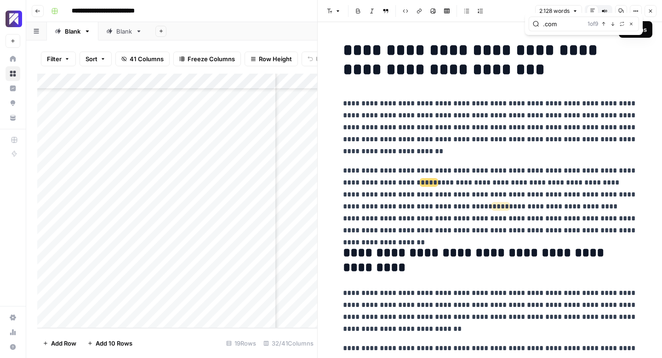 This screenshot has width=662, height=358. I want to click on button: Sort, so click(96, 59).